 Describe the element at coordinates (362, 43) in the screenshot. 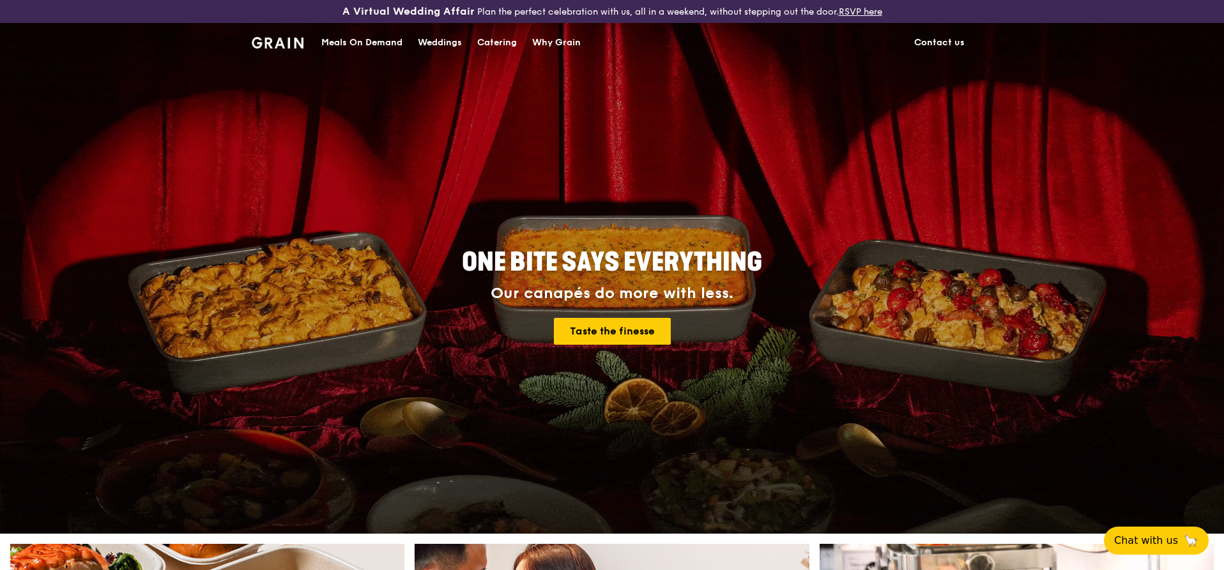

I see `div: Meals On Demand` at that location.